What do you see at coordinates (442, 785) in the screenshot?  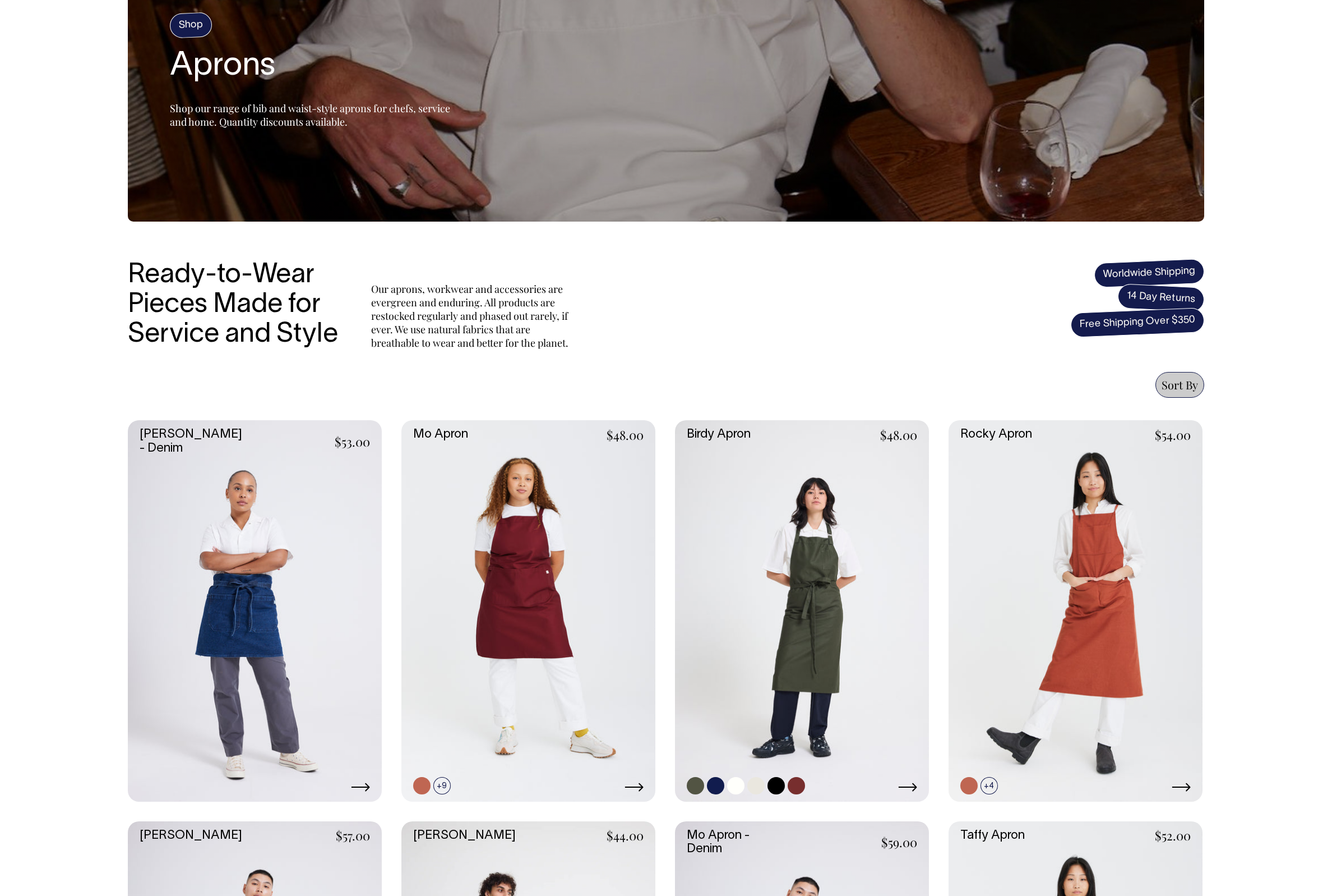 I see `span: +9` at bounding box center [442, 785].